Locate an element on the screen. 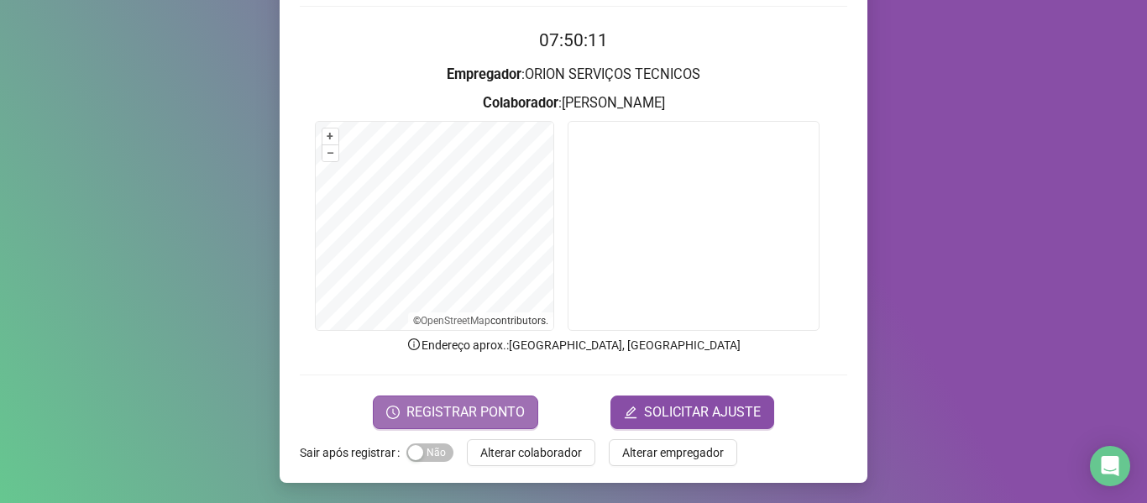  span: clock-circle is located at coordinates (393, 412).